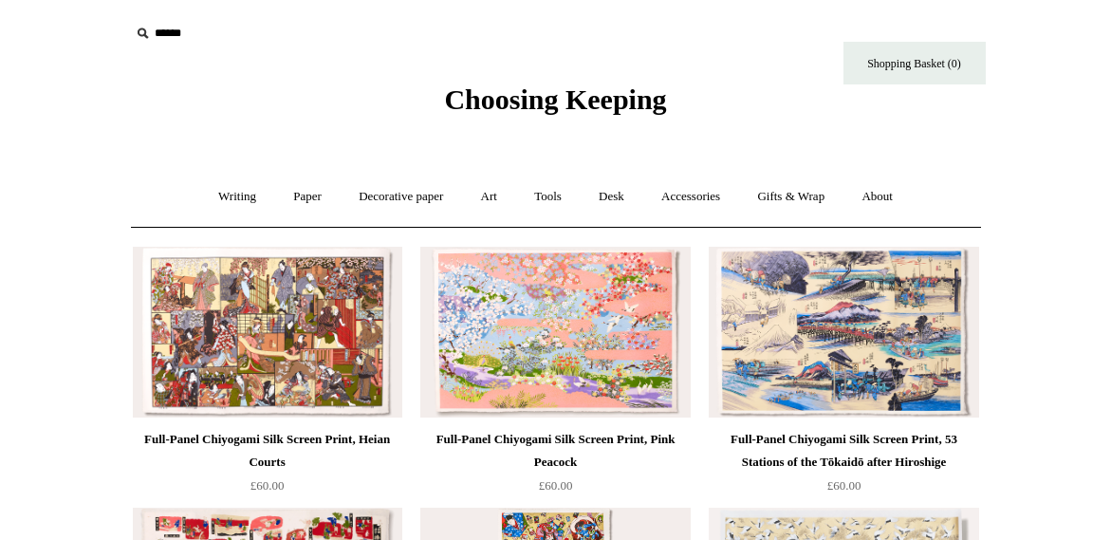 Image resolution: width=1111 pixels, height=540 pixels. I want to click on a: Gifts & Wrap, so click(791, 196).